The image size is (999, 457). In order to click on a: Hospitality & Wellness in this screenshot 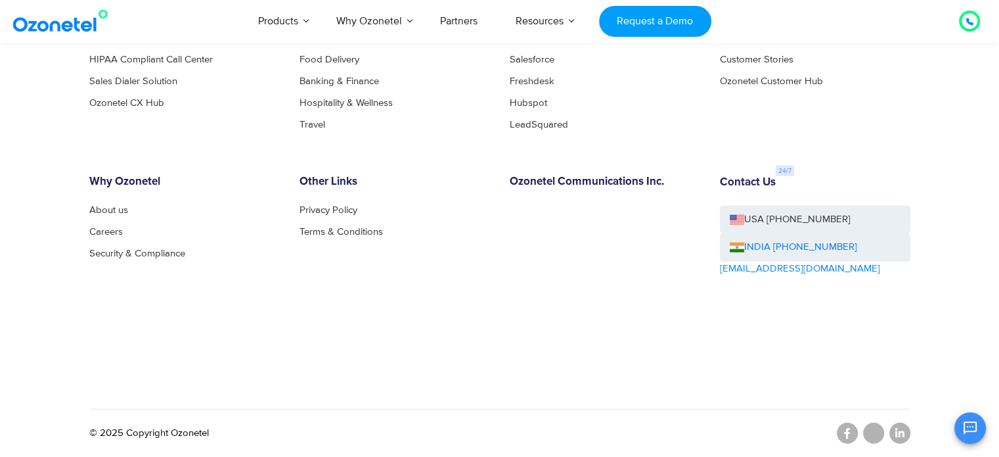, I will do `click(346, 103)`.